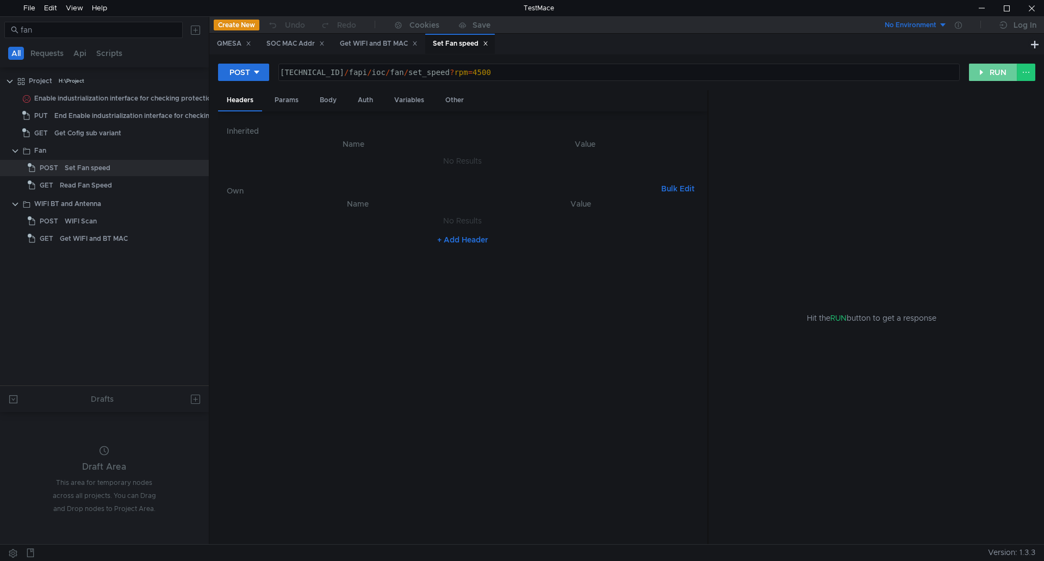 The width and height of the screenshot is (1044, 561). What do you see at coordinates (463, 131) in the screenshot?
I see `h6: Inherited` at bounding box center [463, 131].